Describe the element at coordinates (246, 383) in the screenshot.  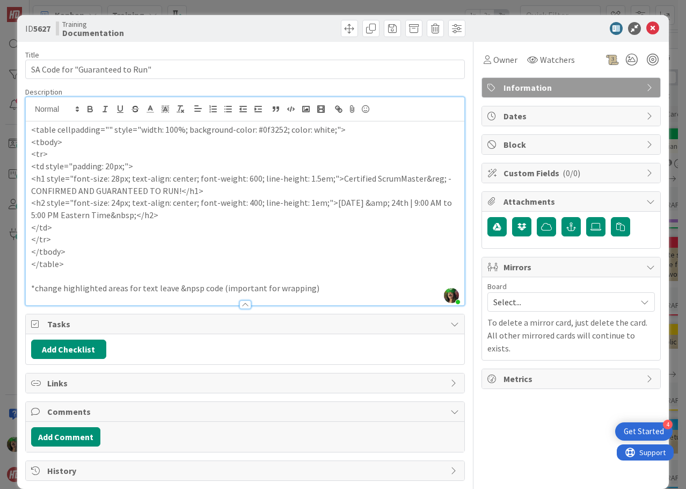
I see `span: Links` at that location.